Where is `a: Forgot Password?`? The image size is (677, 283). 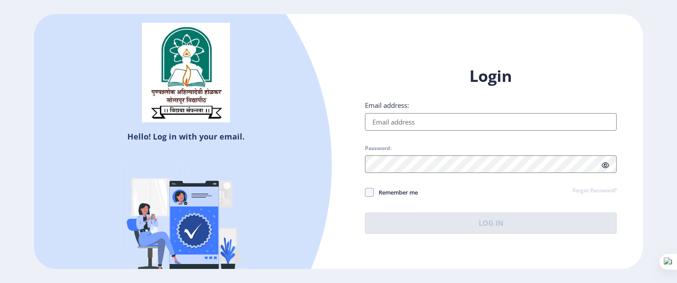
a: Forgot Password? is located at coordinates (594, 191).